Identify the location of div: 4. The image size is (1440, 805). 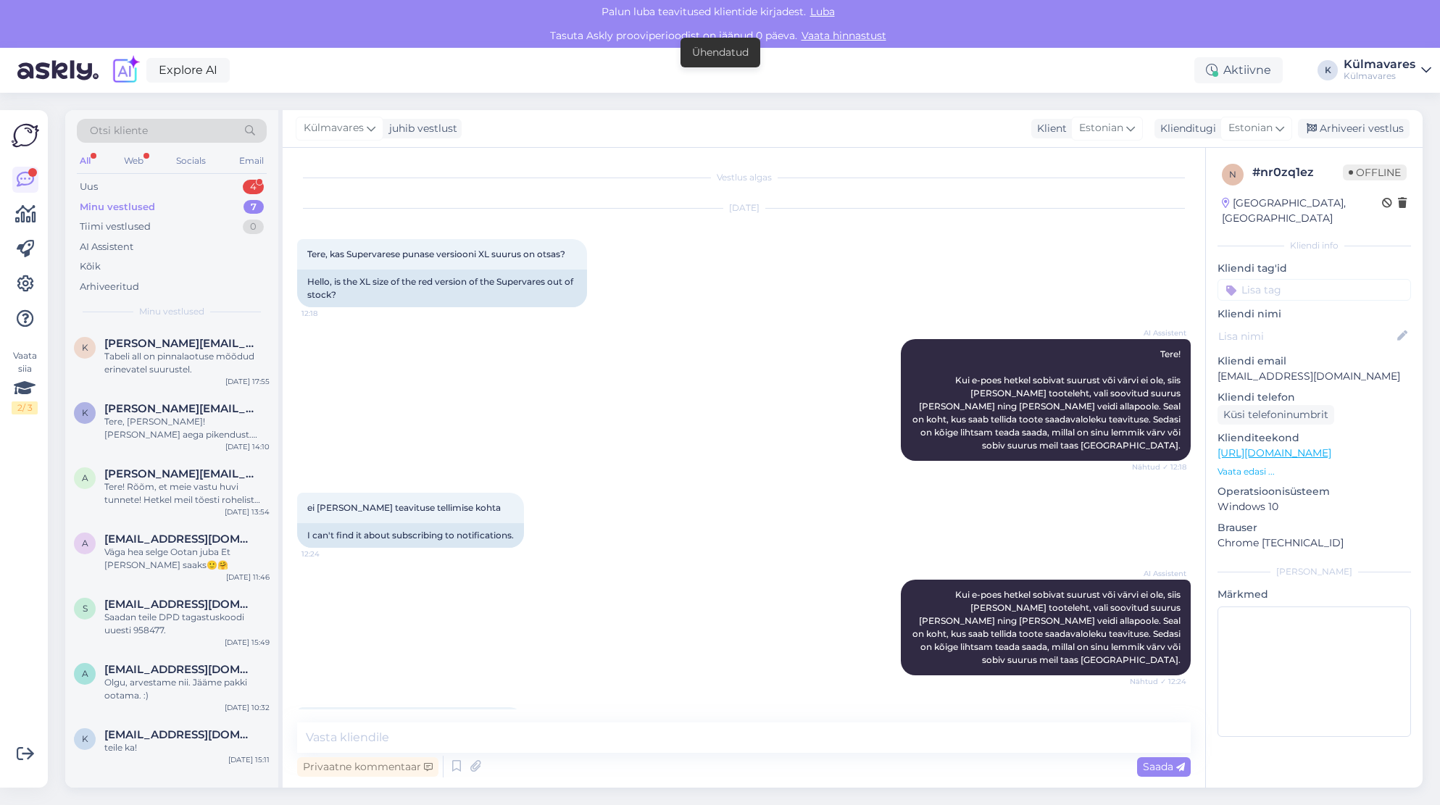
(253, 187).